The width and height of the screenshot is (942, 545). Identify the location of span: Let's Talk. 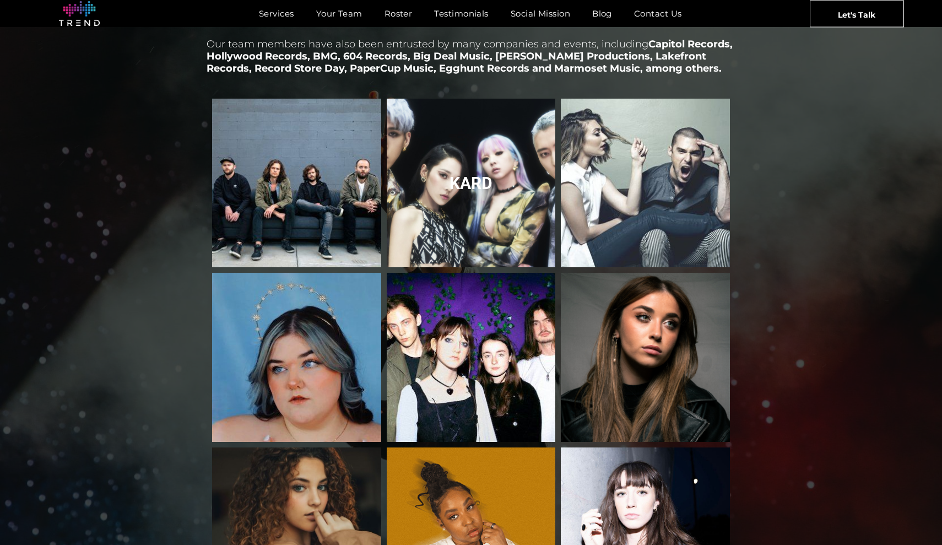
(857, 14).